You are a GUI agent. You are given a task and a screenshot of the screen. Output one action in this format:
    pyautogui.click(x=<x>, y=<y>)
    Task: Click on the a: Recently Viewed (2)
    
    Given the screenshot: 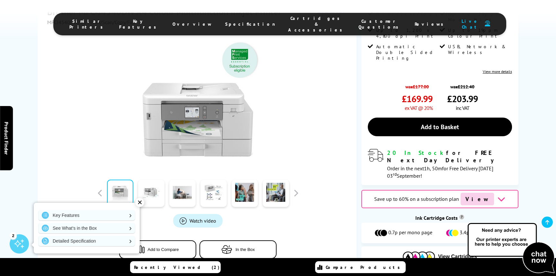 What is the action you would take?
    pyautogui.click(x=175, y=267)
    